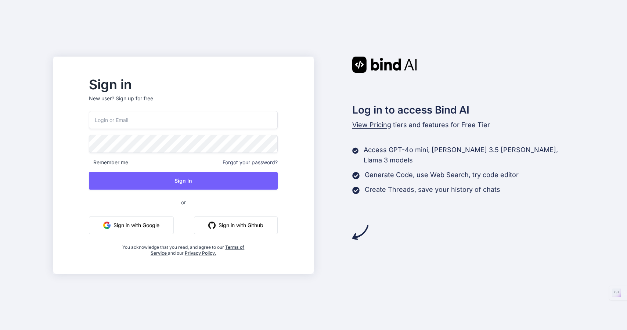 This screenshot has width=627, height=330. Describe the element at coordinates (131, 225) in the screenshot. I see `button: Sign in with Google` at that location.